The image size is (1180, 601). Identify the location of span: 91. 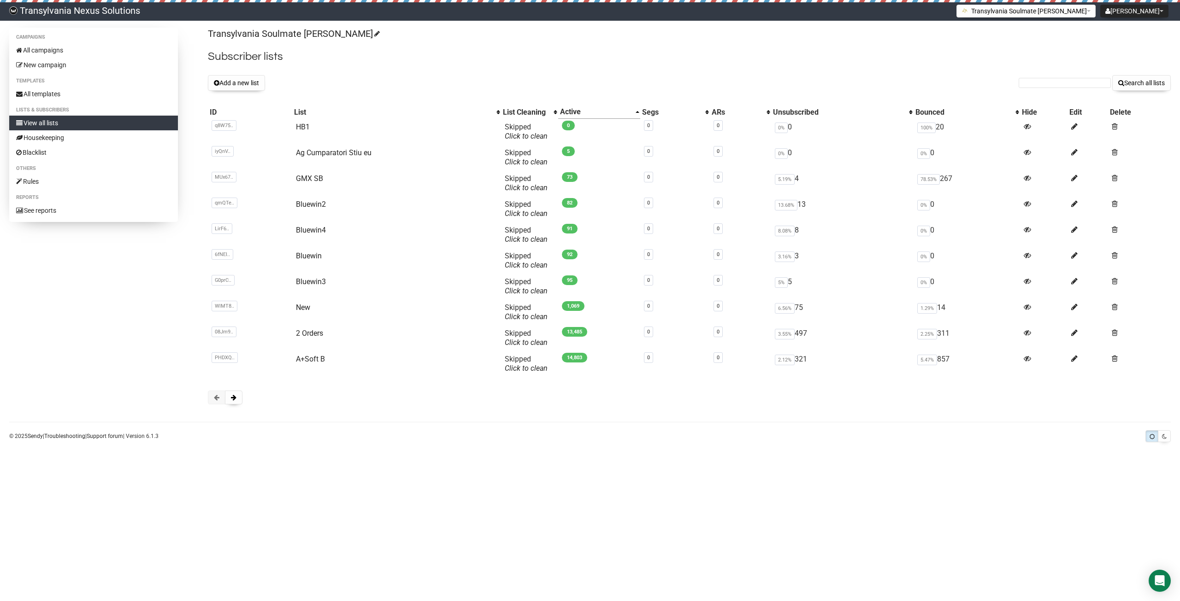
(570, 229).